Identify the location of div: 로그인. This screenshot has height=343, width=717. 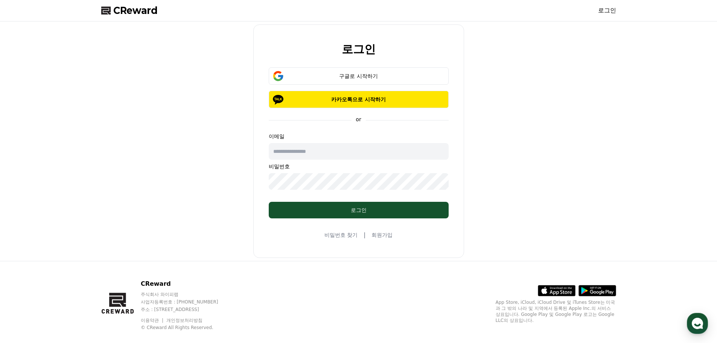
(359, 210).